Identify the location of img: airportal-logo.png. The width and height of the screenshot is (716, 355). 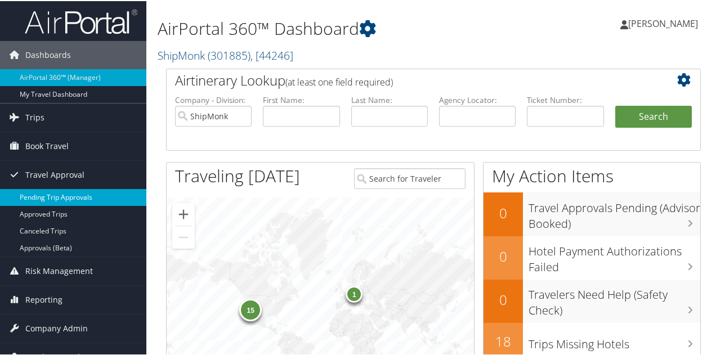
(81, 20).